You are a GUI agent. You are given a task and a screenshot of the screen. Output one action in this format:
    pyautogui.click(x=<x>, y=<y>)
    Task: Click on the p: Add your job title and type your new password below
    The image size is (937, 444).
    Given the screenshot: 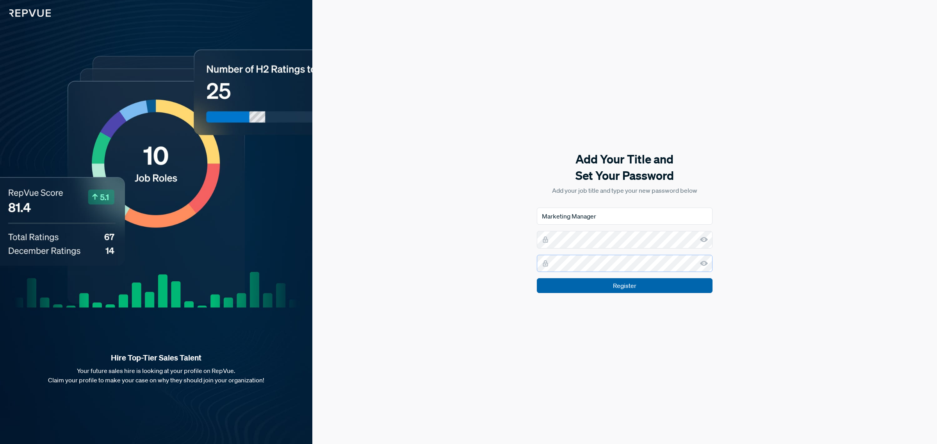 What is the action you would take?
    pyautogui.click(x=625, y=191)
    